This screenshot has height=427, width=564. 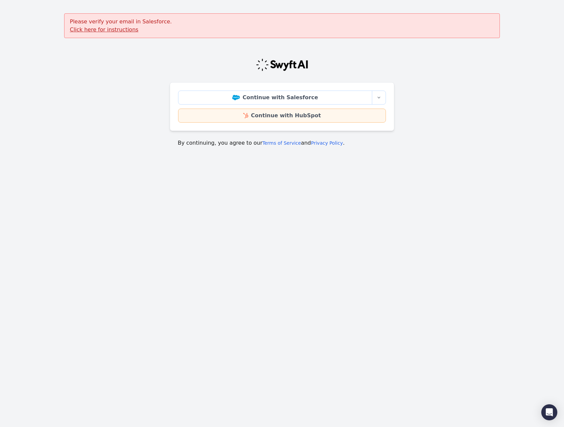 I want to click on div: Please verify your email in Salesforce., so click(x=282, y=26).